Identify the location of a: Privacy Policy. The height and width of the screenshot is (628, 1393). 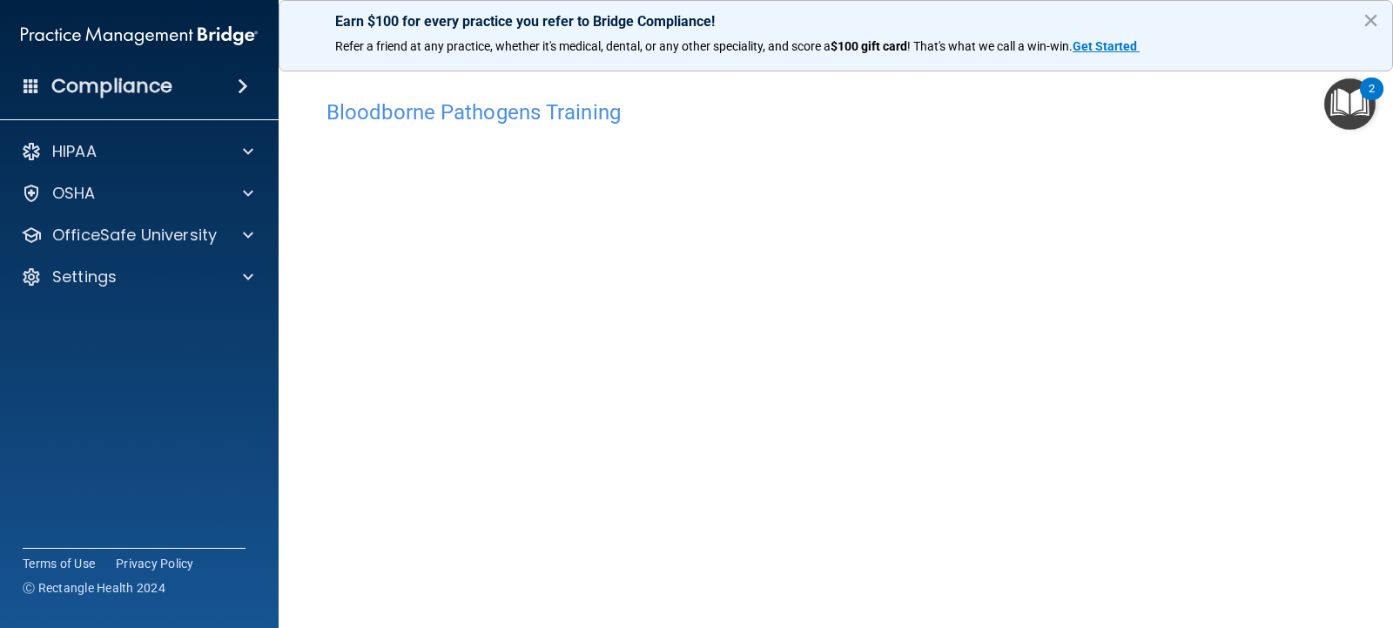
(155, 563).